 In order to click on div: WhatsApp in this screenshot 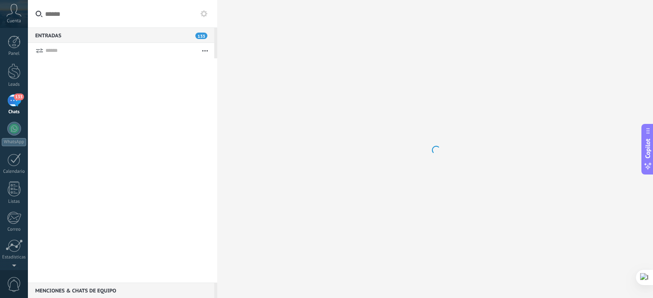, I will do `click(14, 142)`.